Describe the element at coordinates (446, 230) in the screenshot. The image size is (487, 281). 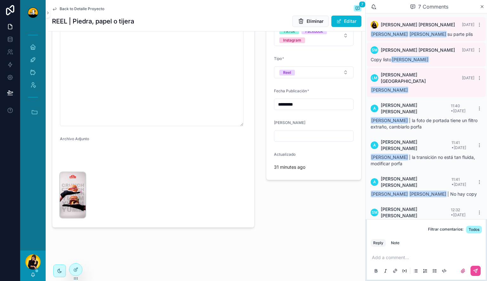
I see `span: Filtrar comentarios:` at that location.